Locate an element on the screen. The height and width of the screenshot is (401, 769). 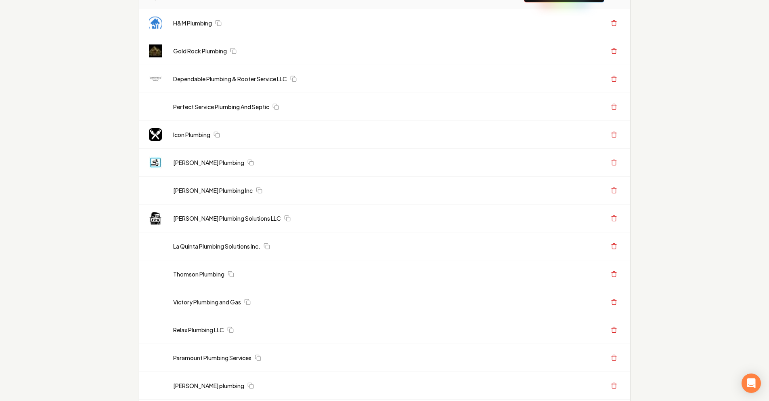
img: Gold Rock Plumbing logo is located at coordinates (155, 51).